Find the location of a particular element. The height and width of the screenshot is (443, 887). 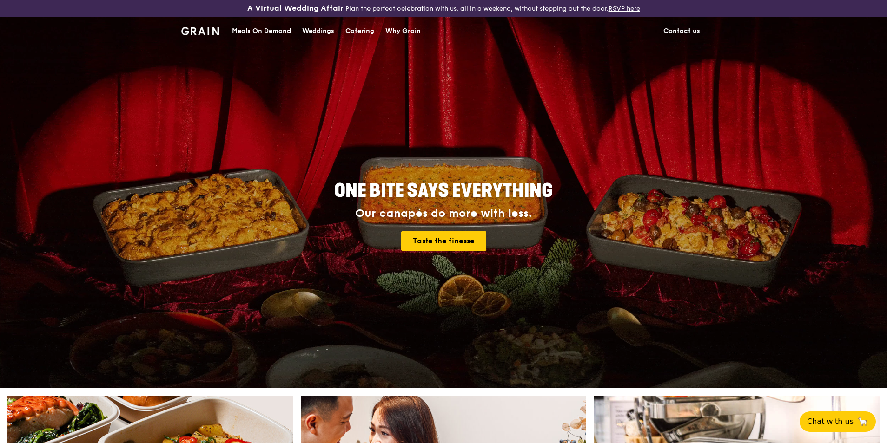

div: Catering is located at coordinates (360, 31).